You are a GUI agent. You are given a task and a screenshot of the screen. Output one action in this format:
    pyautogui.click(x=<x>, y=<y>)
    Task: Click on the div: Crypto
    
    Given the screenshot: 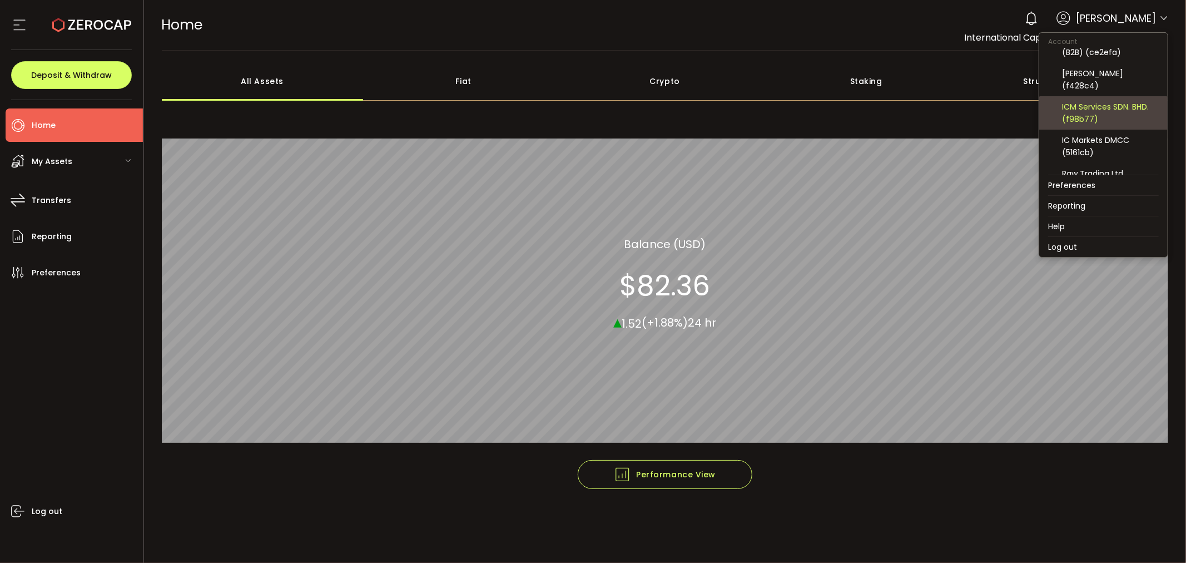 What is the action you would take?
    pyautogui.click(x=665, y=81)
    